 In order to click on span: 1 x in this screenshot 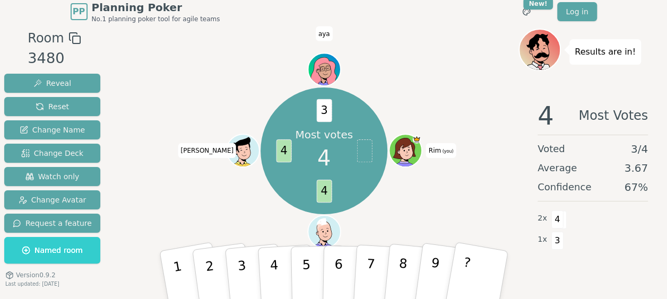, I will do `click(542, 240)`.